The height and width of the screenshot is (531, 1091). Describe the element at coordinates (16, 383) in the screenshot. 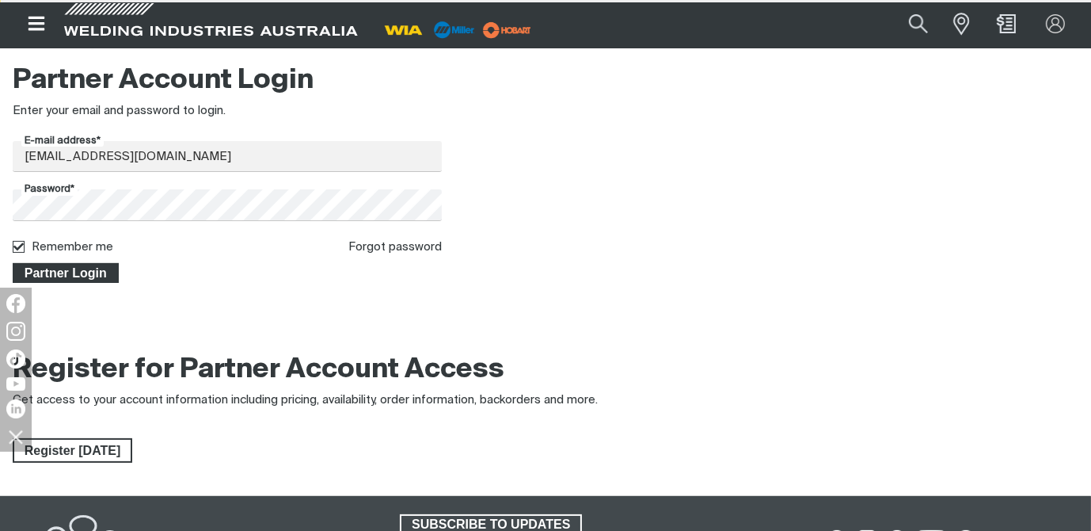

I see `img: YouTube` at that location.